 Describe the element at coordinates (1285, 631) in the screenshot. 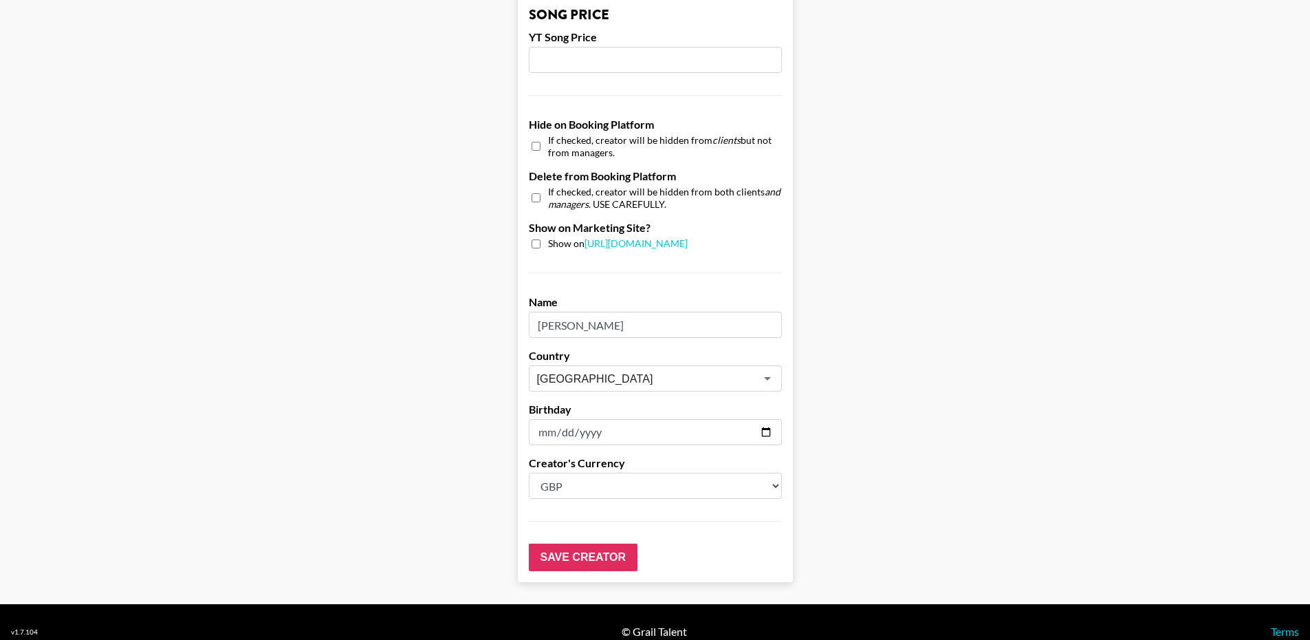

I see `a: Terms` at that location.